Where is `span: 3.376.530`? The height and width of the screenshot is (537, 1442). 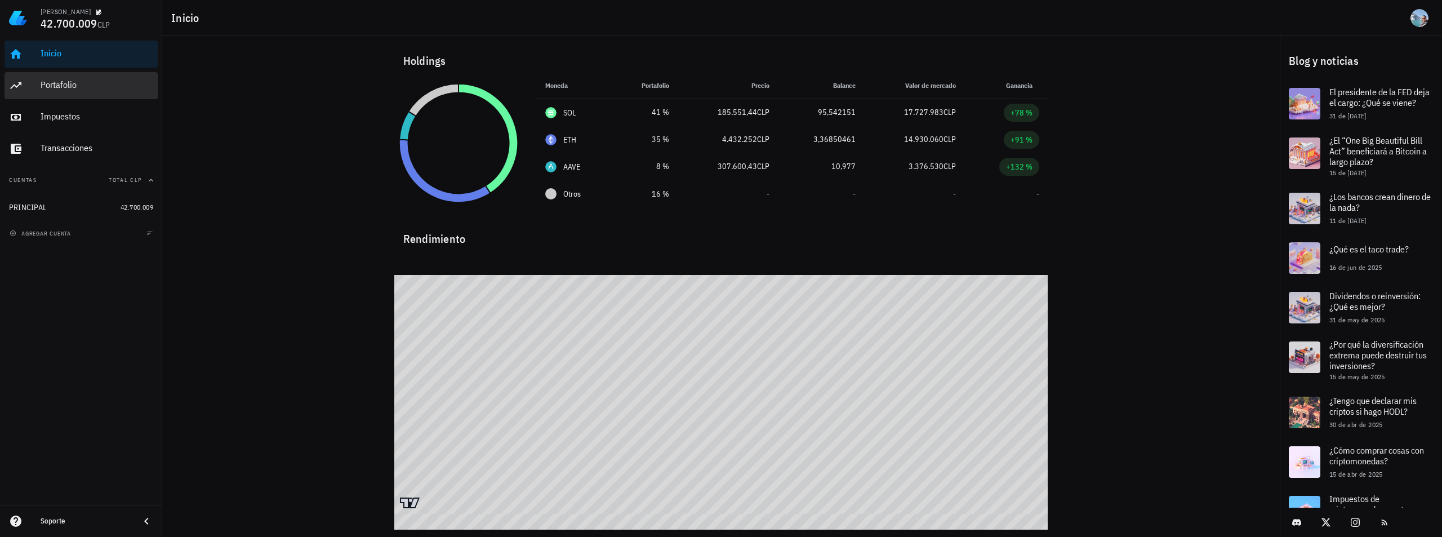
span: 3.376.530 is located at coordinates (926, 166).